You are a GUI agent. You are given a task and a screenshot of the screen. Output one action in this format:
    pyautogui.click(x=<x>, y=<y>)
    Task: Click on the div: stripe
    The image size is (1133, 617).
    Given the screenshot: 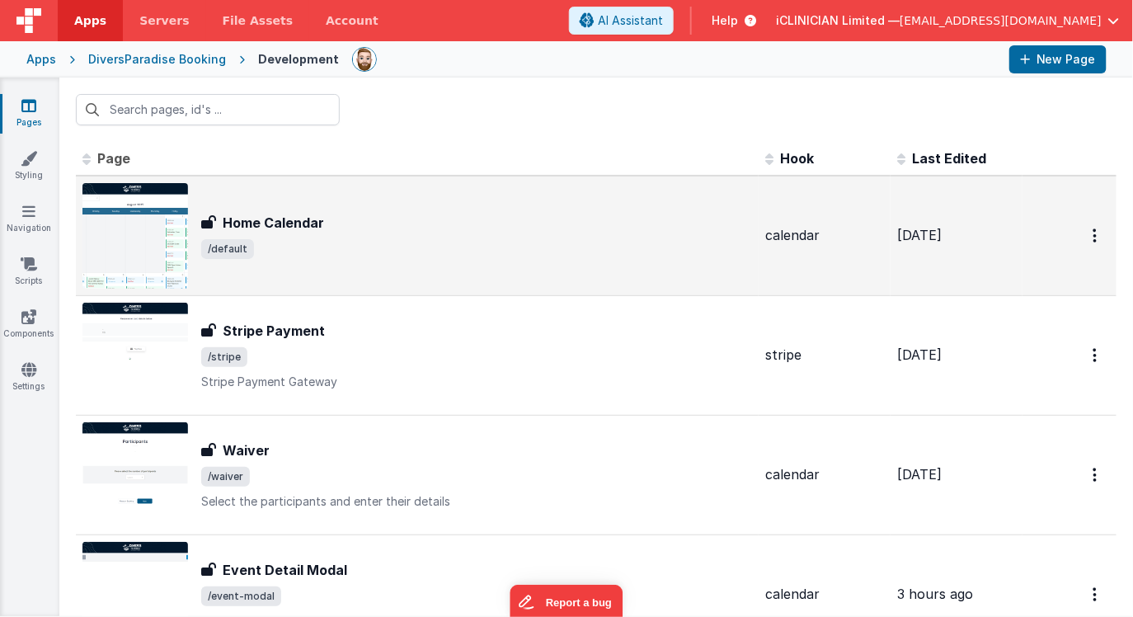 What is the action you would take?
    pyautogui.click(x=825, y=355)
    